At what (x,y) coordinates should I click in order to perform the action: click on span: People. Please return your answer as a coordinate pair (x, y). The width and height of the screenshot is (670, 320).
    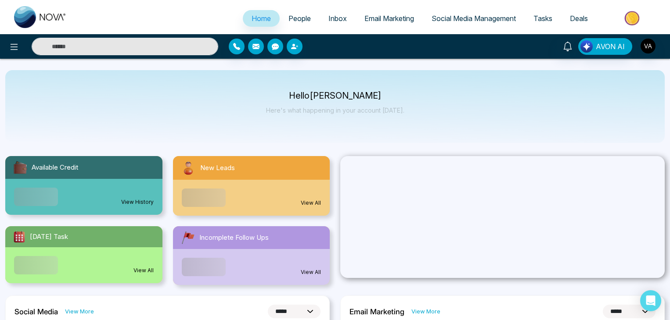
    Looking at the image, I should click on (299, 18).